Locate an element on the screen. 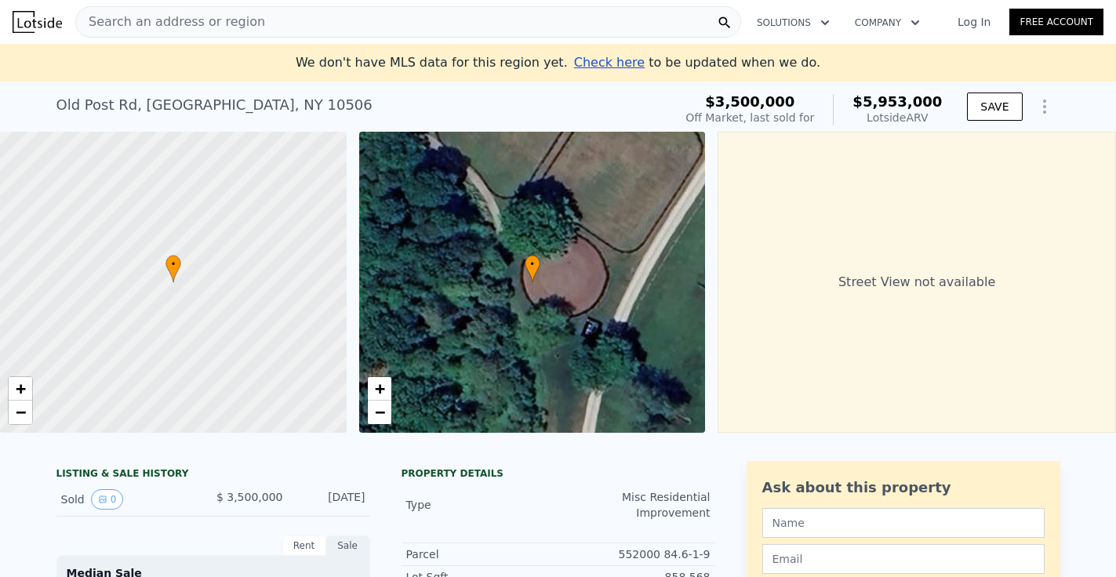  a: Free Account is located at coordinates (1057, 22).